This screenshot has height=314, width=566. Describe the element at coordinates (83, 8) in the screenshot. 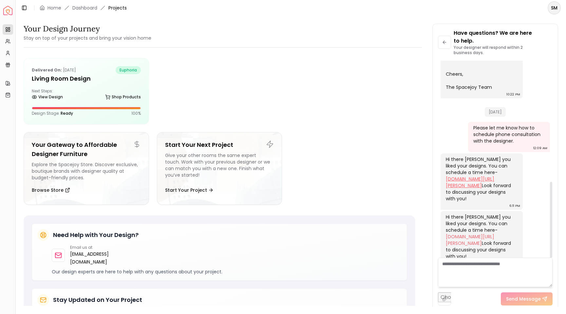

I see `nav: breadcrumb` at that location.